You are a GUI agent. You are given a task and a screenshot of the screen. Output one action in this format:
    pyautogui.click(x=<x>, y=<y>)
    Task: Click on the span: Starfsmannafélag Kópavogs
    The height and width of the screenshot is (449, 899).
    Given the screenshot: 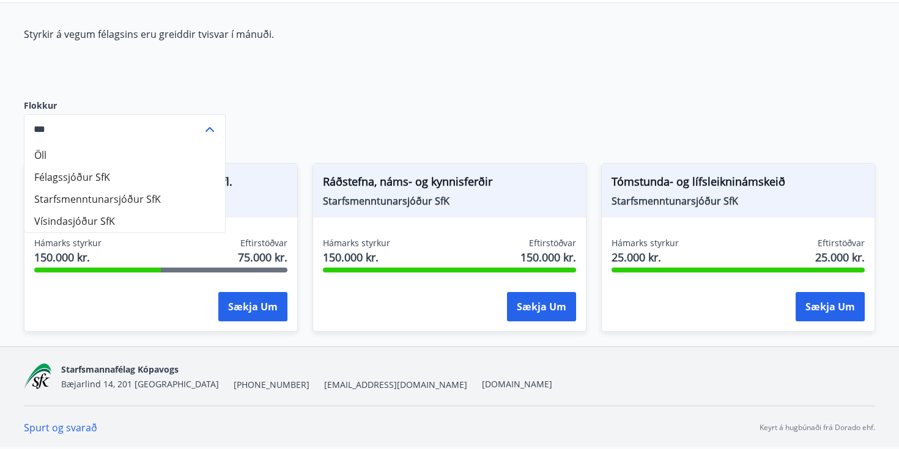 What is the action you would take?
    pyautogui.click(x=120, y=369)
    